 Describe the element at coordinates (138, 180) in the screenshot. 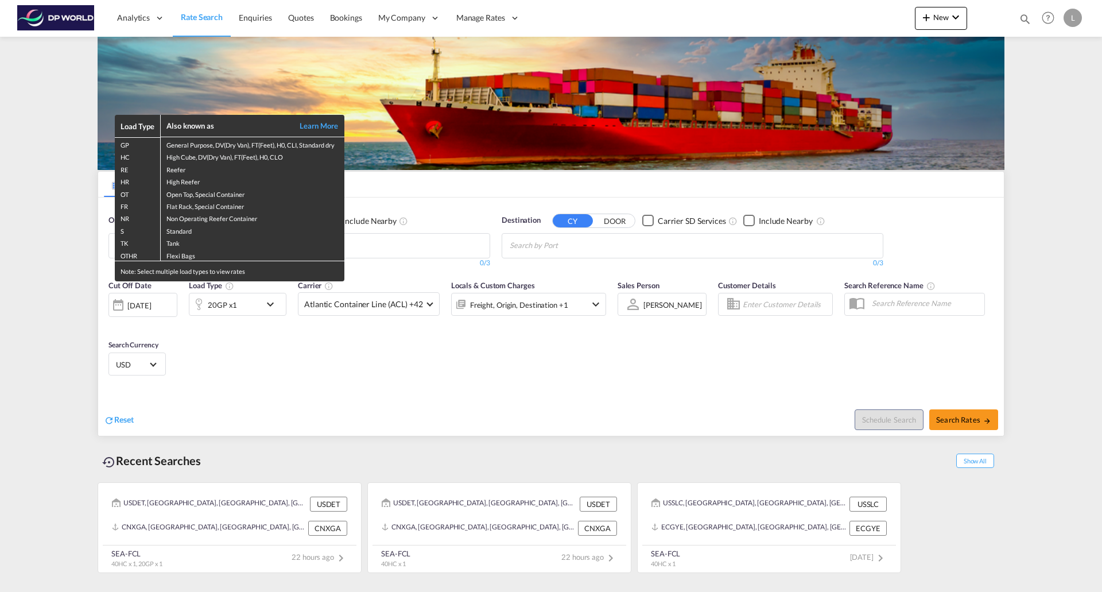

I see `td: HR` at that location.